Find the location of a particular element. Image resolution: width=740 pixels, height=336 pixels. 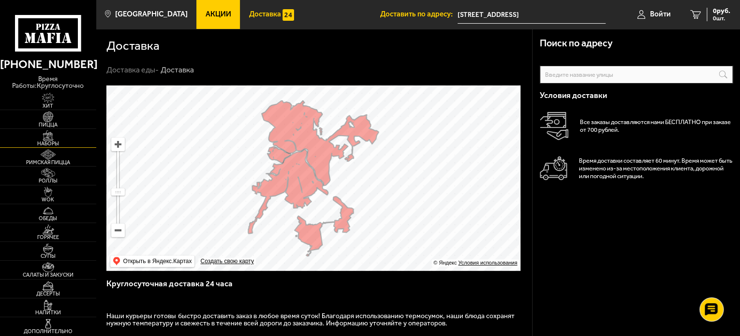

span: Доставить по адресу: is located at coordinates (419, 14).